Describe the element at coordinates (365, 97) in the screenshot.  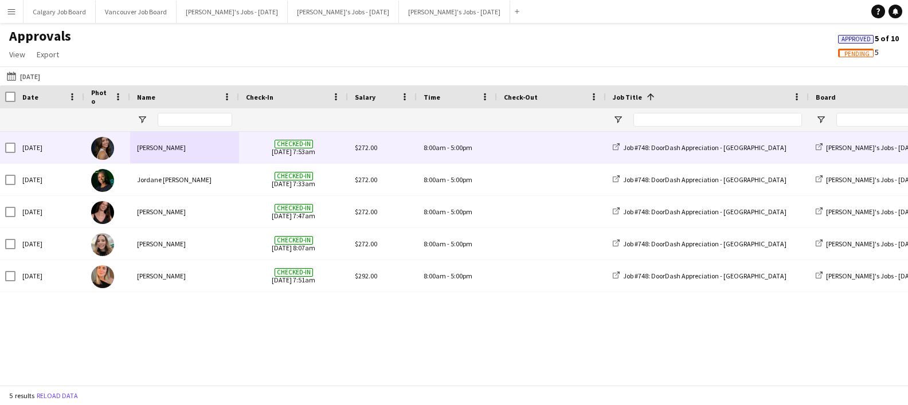
I see `span: Salary` at that location.